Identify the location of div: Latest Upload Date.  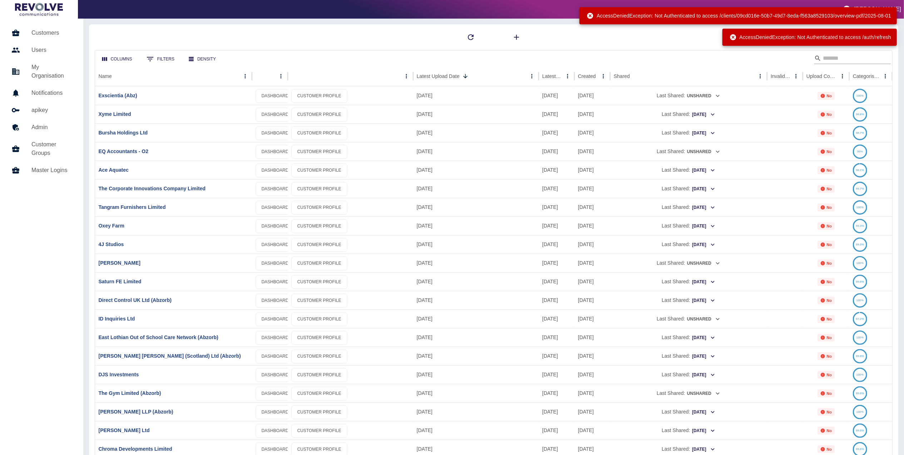
(438, 76).